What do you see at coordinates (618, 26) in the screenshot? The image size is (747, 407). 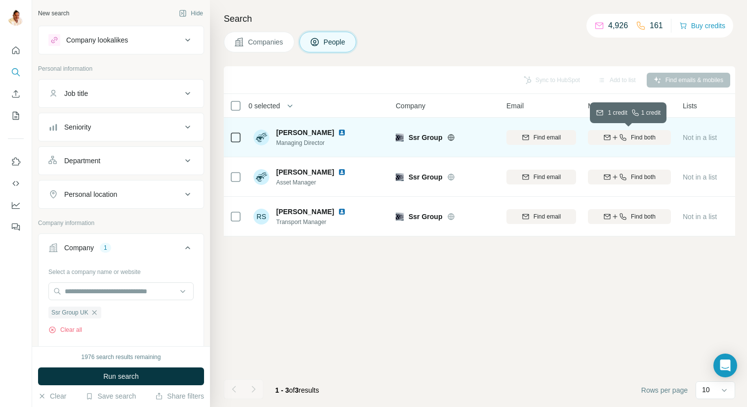 I see `p: 4,926` at bounding box center [618, 26].